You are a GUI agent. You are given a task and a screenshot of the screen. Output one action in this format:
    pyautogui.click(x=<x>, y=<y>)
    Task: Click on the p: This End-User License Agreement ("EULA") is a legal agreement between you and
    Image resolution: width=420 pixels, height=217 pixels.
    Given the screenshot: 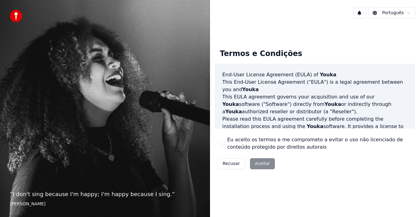 What is the action you would take?
    pyautogui.click(x=315, y=86)
    